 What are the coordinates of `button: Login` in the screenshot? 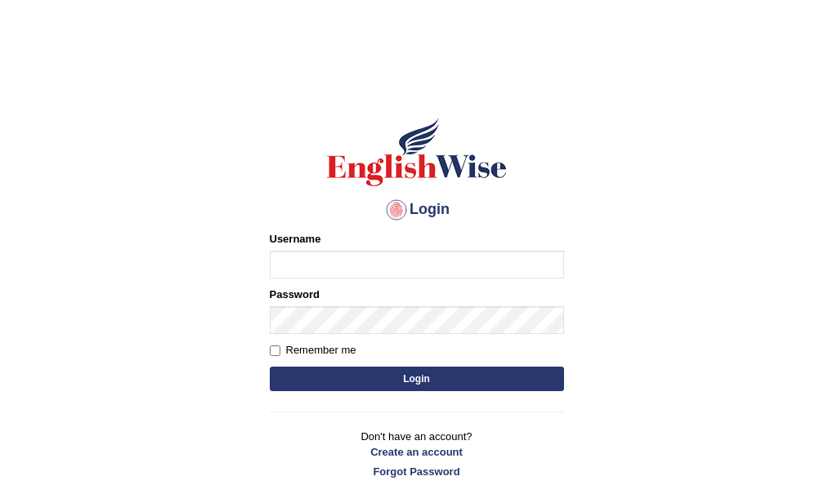 It's located at (417, 379).